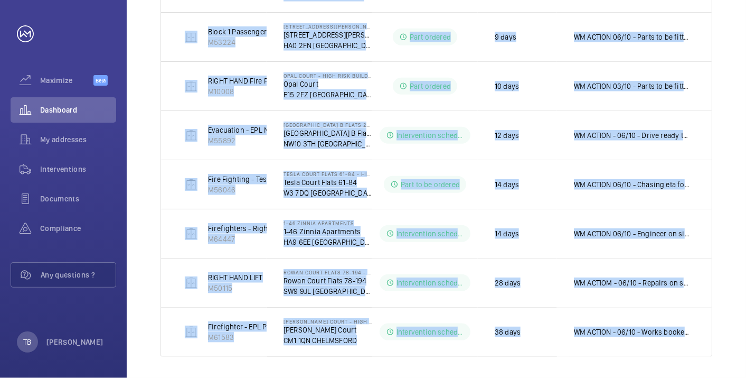 The width and height of the screenshot is (746, 378). Describe the element at coordinates (506, 37) in the screenshot. I see `p: 9 days` at that location.